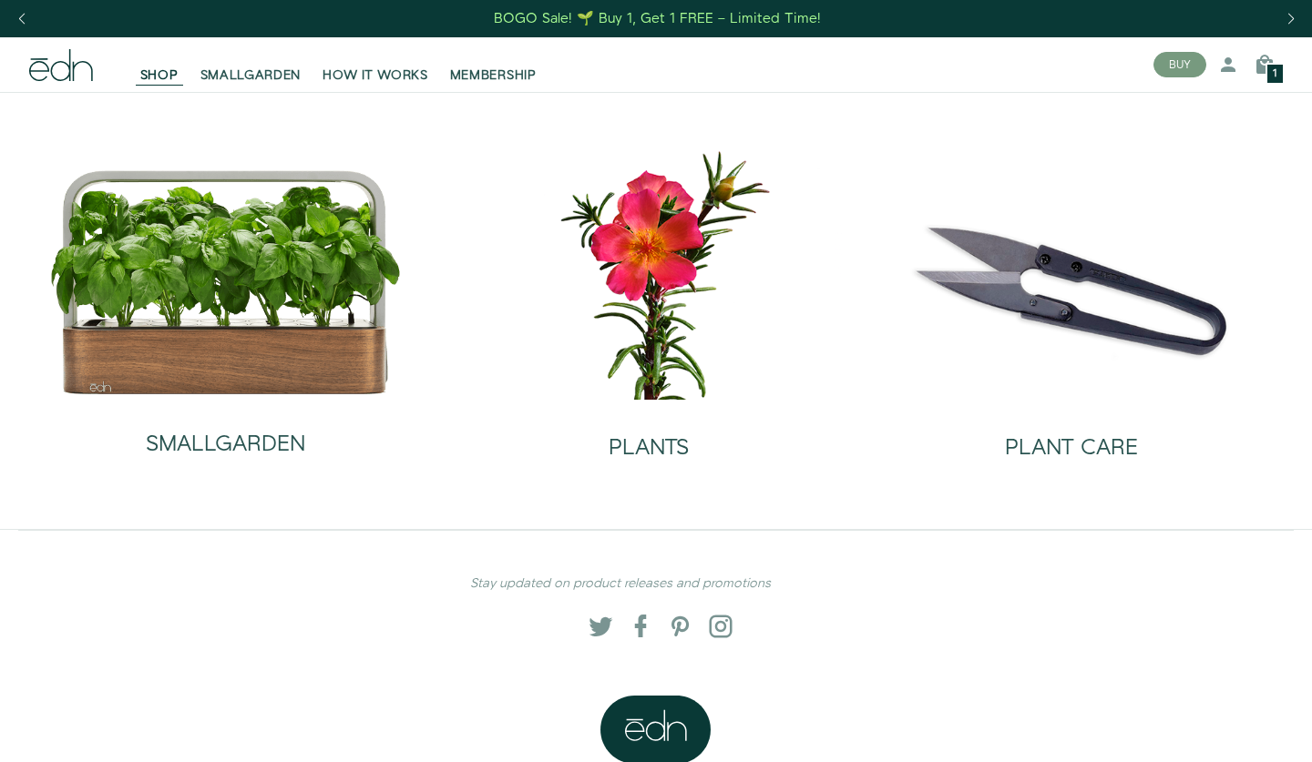 This screenshot has height=762, width=1312. Describe the element at coordinates (1071, 437) in the screenshot. I see `a: PLANT CARE` at that location.